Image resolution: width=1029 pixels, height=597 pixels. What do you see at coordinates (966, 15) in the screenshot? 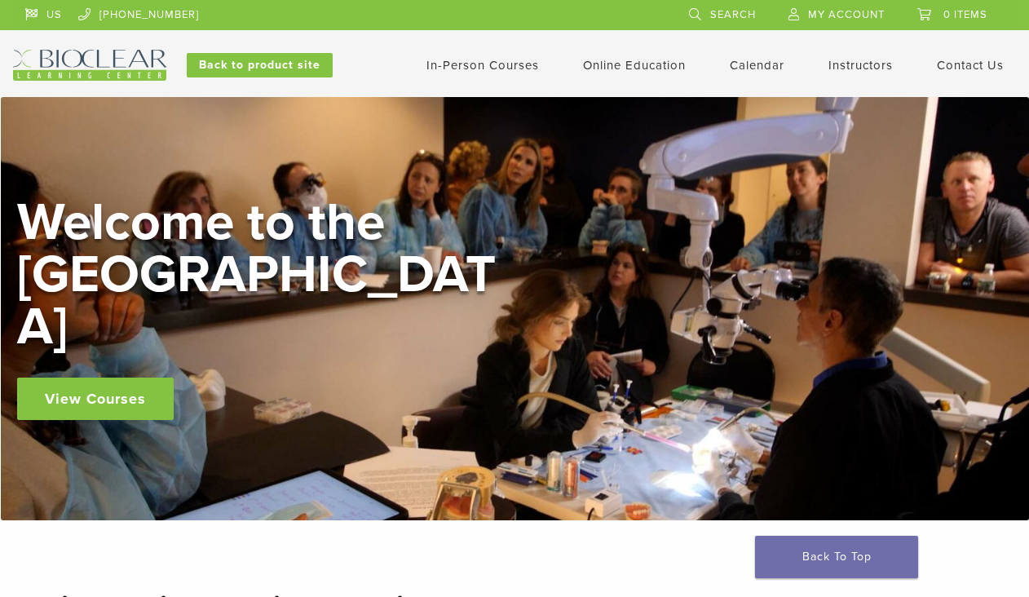
I see `span: 0 items` at bounding box center [966, 15].